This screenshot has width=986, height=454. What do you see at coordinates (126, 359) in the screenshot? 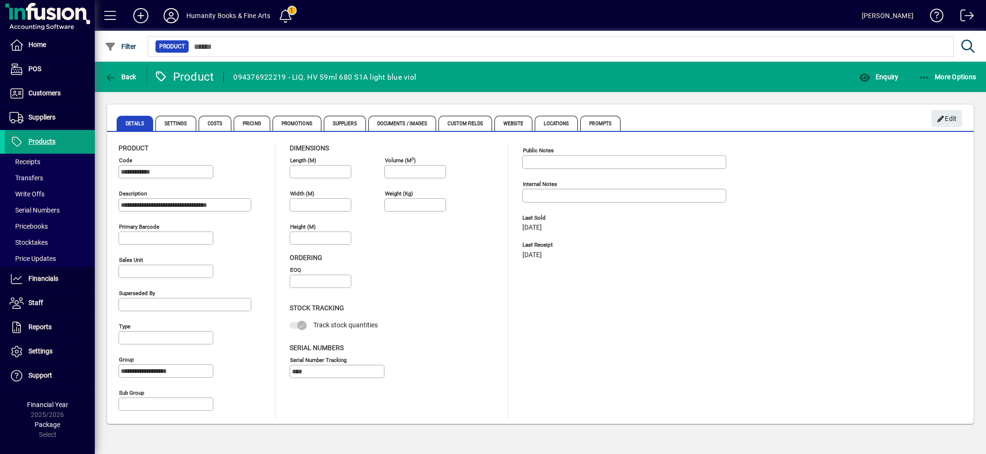
I see `mat-label: Group` at bounding box center [126, 359].